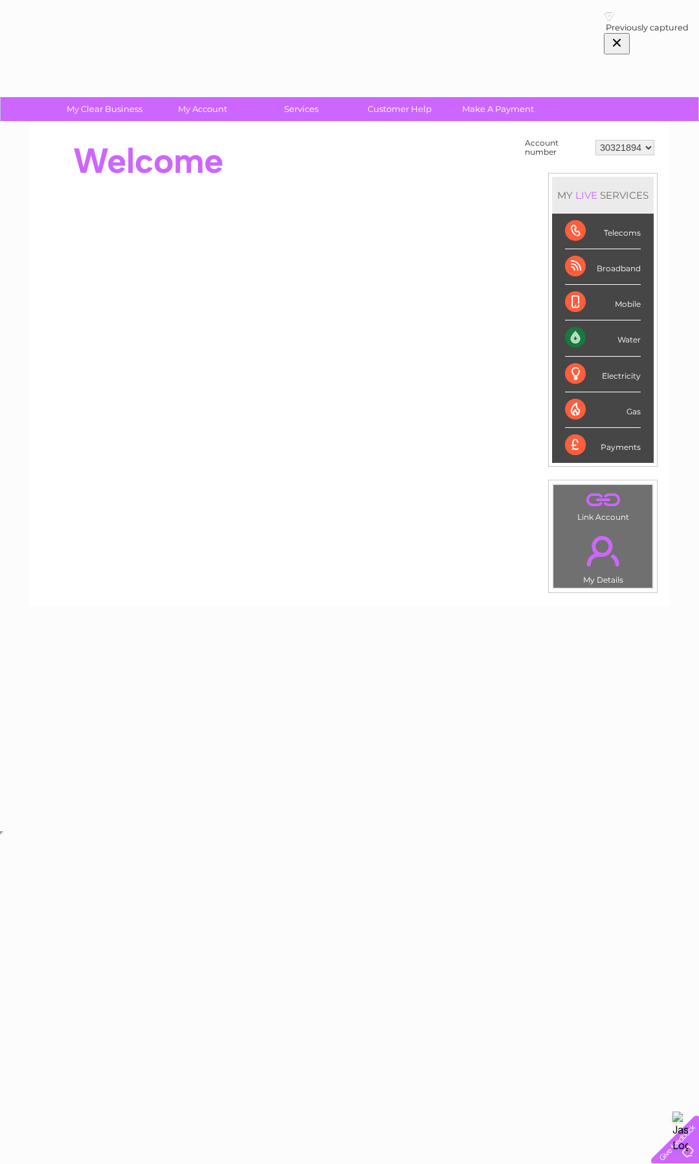 Image resolution: width=699 pixels, height=1164 pixels. What do you see at coordinates (557, 148) in the screenshot?
I see `td: Account number` at bounding box center [557, 148].